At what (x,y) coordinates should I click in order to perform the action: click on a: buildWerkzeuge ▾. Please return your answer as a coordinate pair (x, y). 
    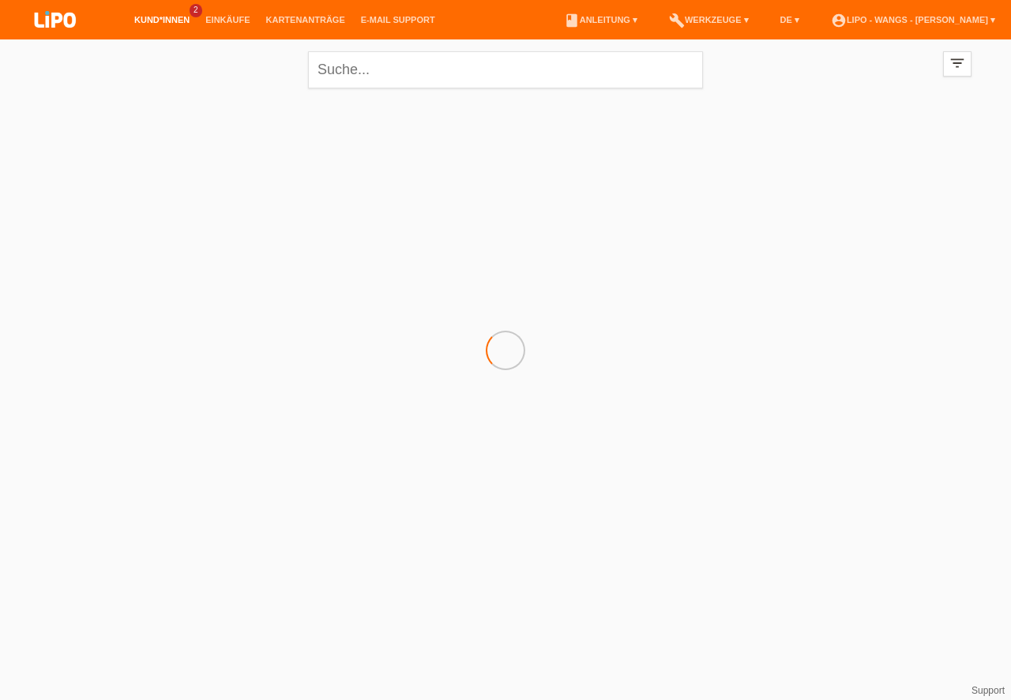
    Looking at the image, I should click on (708, 20).